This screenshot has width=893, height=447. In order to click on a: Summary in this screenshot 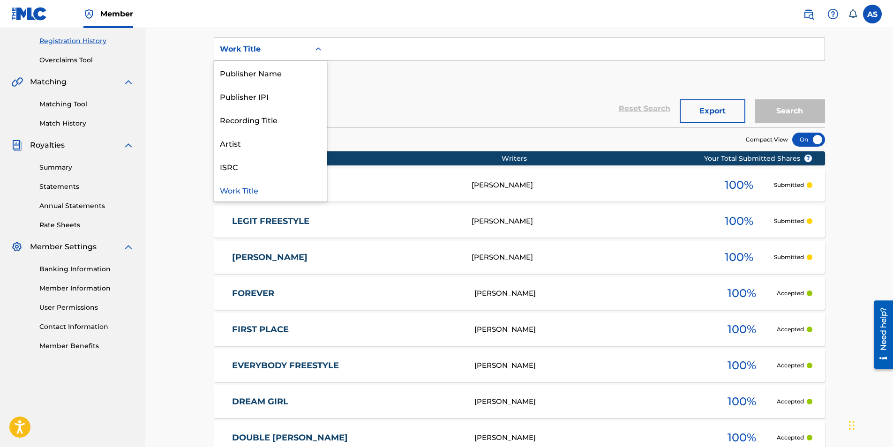, I will do `click(87, 167)`.